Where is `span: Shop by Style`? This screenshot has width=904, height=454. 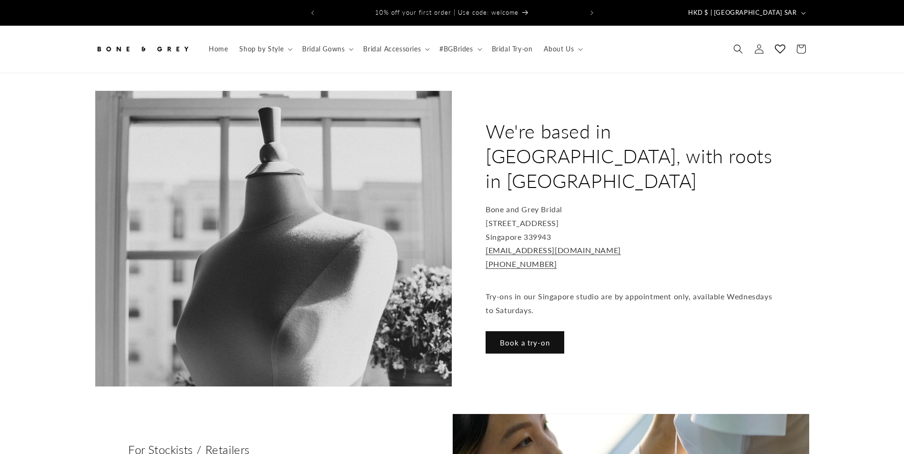
span: Shop by Style is located at coordinates (261, 49).